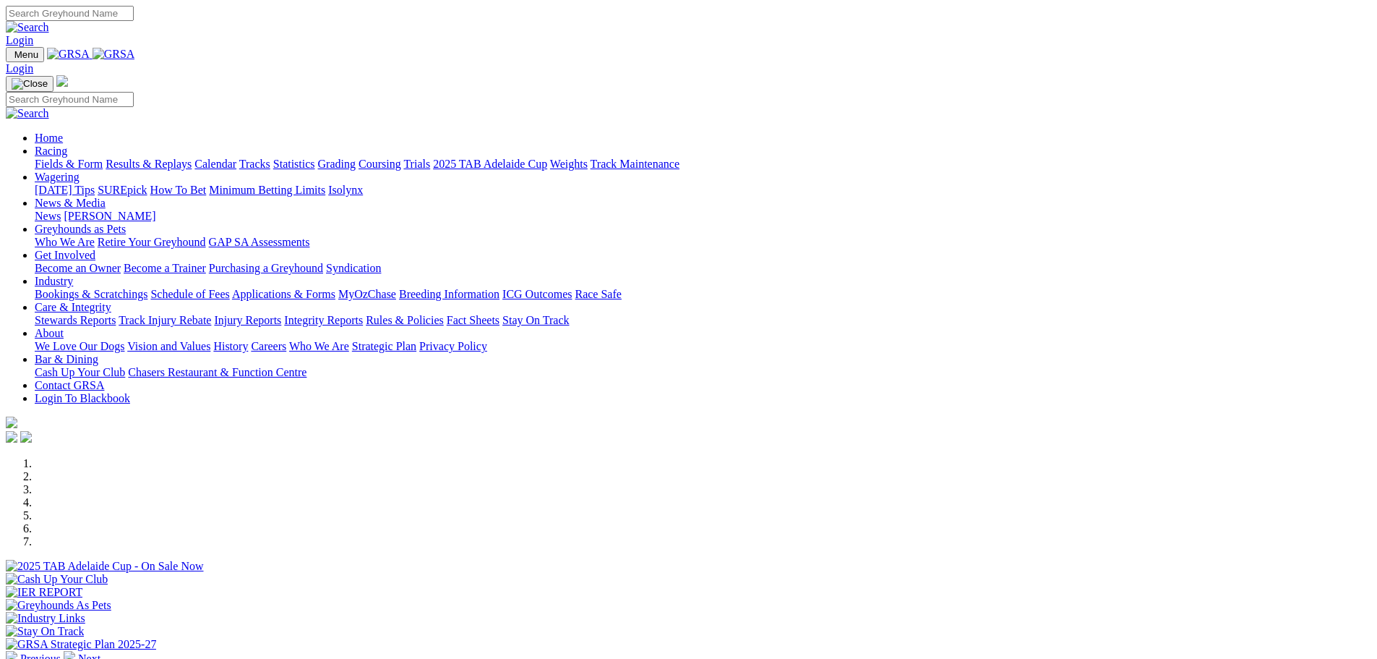 Image resolution: width=1377 pixels, height=659 pixels. I want to click on a: Integrity Reports, so click(323, 320).